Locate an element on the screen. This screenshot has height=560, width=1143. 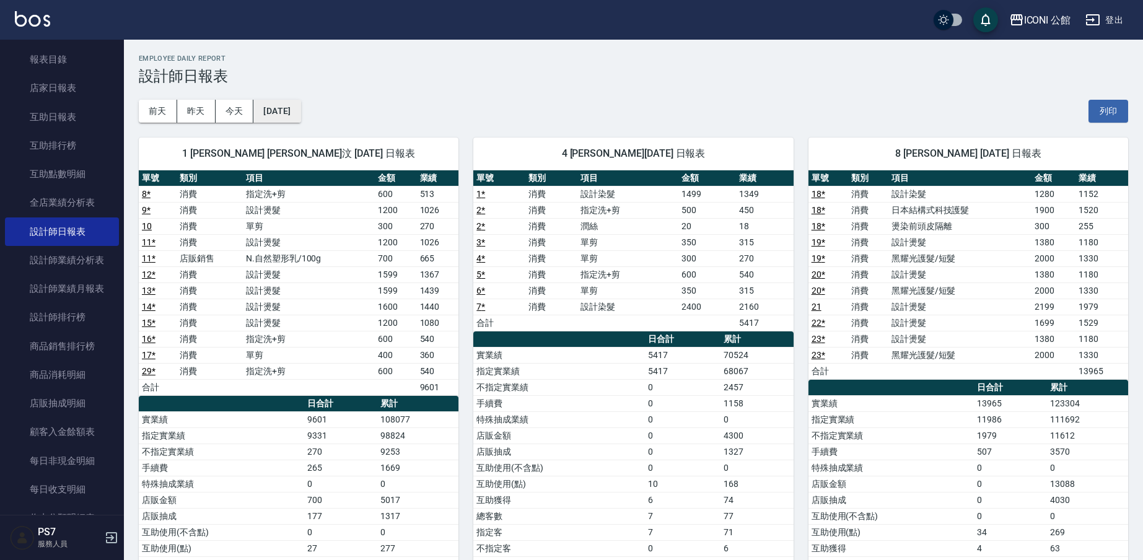
p: 服務人員 is located at coordinates (69, 544).